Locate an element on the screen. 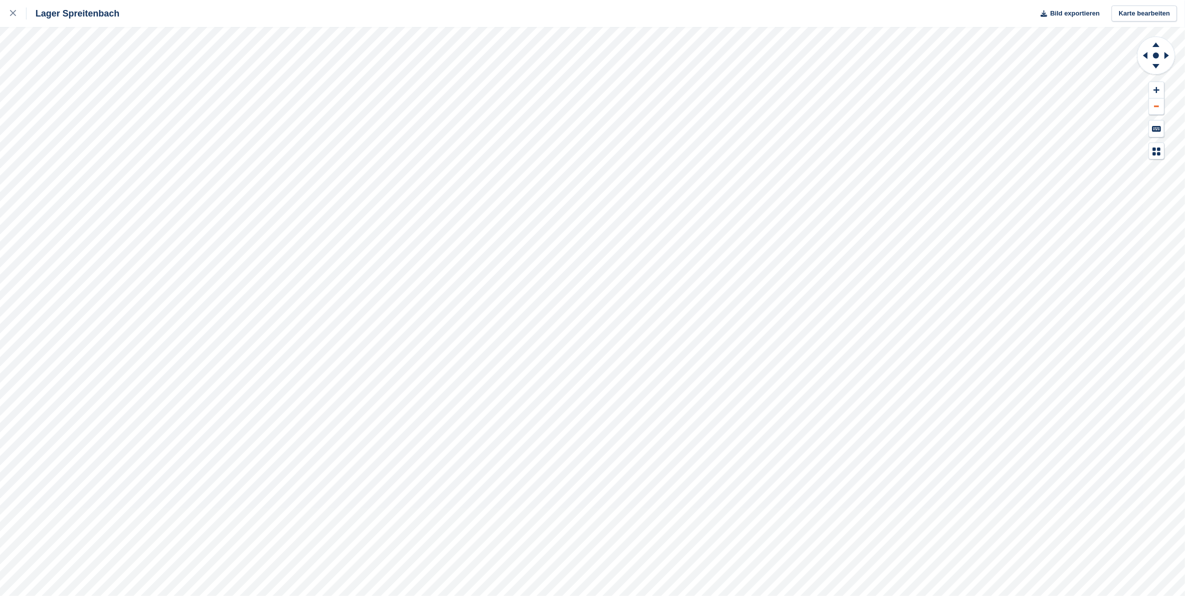 This screenshot has width=1185, height=596. button: Zoom In is located at coordinates (1156, 90).